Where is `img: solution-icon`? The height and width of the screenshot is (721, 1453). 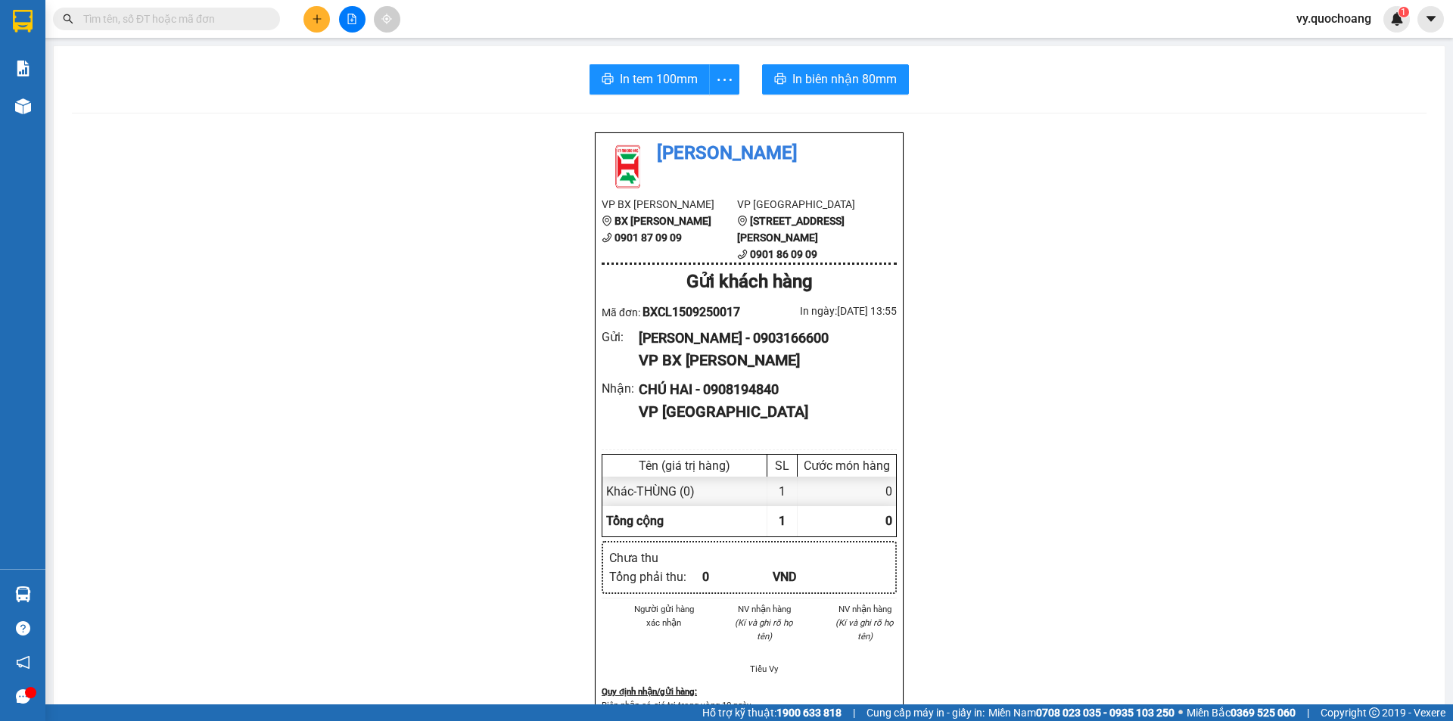
img: solution-icon is located at coordinates (23, 68).